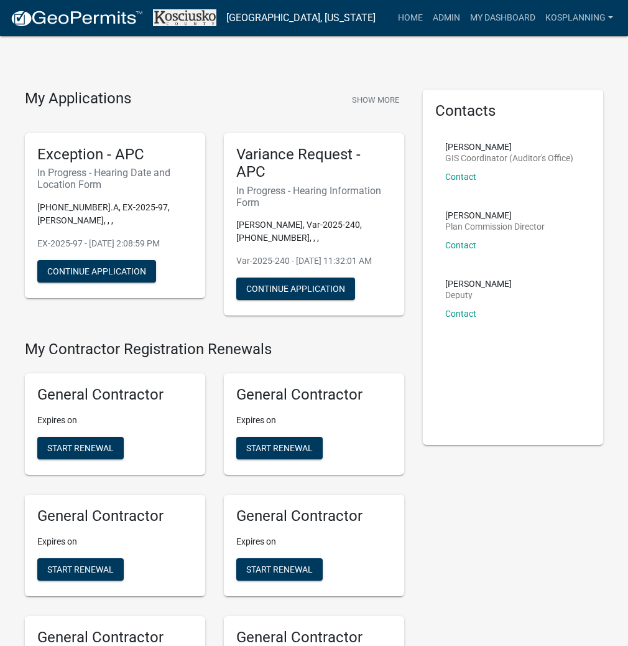  Describe the element at coordinates (495, 226) in the screenshot. I see `p: Plan Commission Director` at that location.